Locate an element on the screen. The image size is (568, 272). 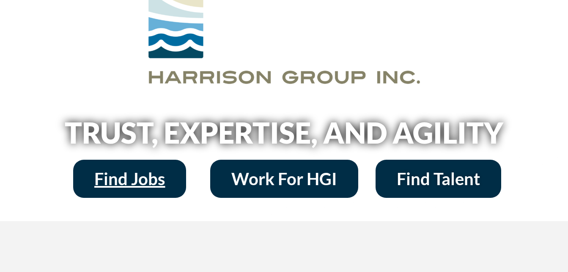
a: Find Jobs is located at coordinates (129, 179).